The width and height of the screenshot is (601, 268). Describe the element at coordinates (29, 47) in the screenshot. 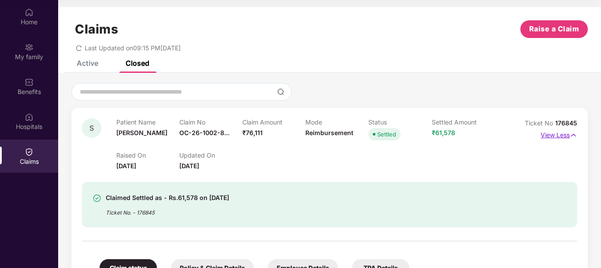

I see `img: svg+xml;base64,PHN2ZyB3aWR0aD0iMjAiIGhlaWdodD0iMjAiIHZpZXdCb3g9IjAgMCAyMCAyMCIgZmlsbD0ibm9uZSIgeG...` at that location.